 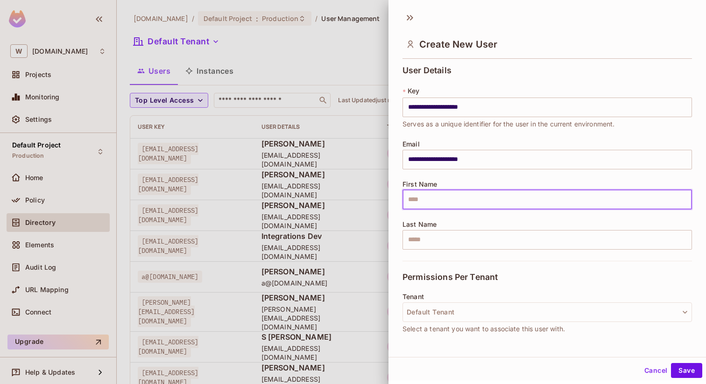 What do you see at coordinates (686, 371) in the screenshot?
I see `button: Save` at bounding box center [686, 371].